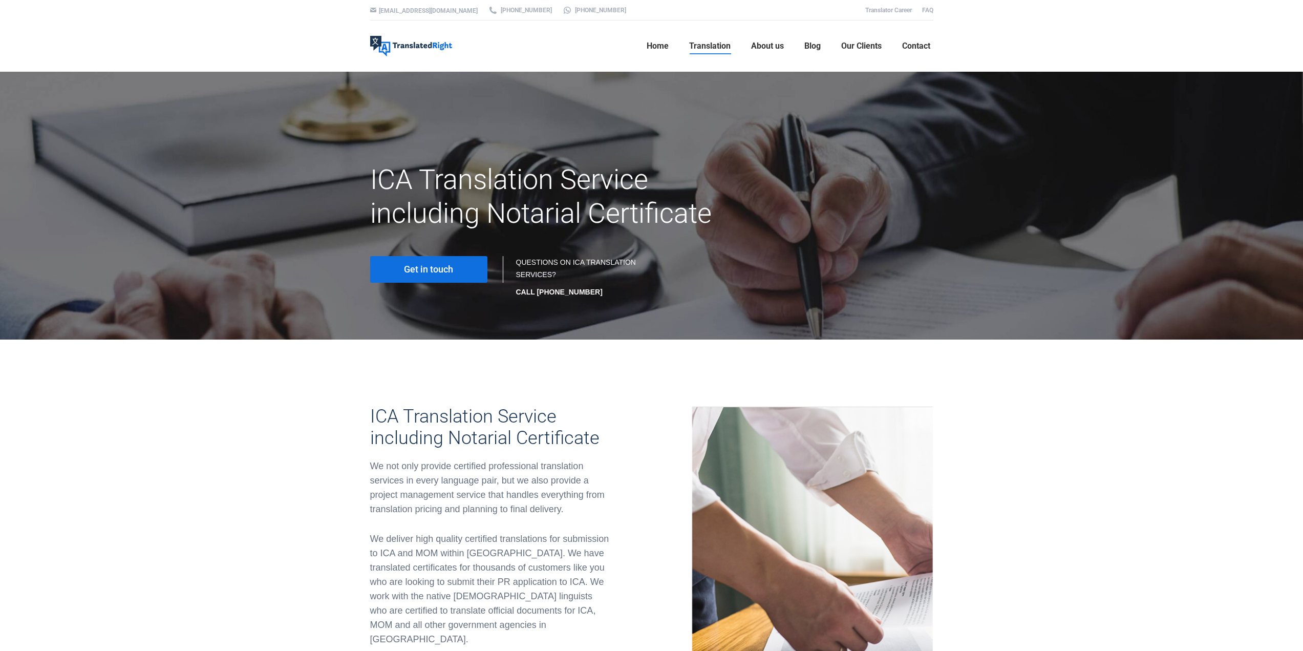  What do you see at coordinates (928, 10) in the screenshot?
I see `a: FAQ` at bounding box center [928, 10].